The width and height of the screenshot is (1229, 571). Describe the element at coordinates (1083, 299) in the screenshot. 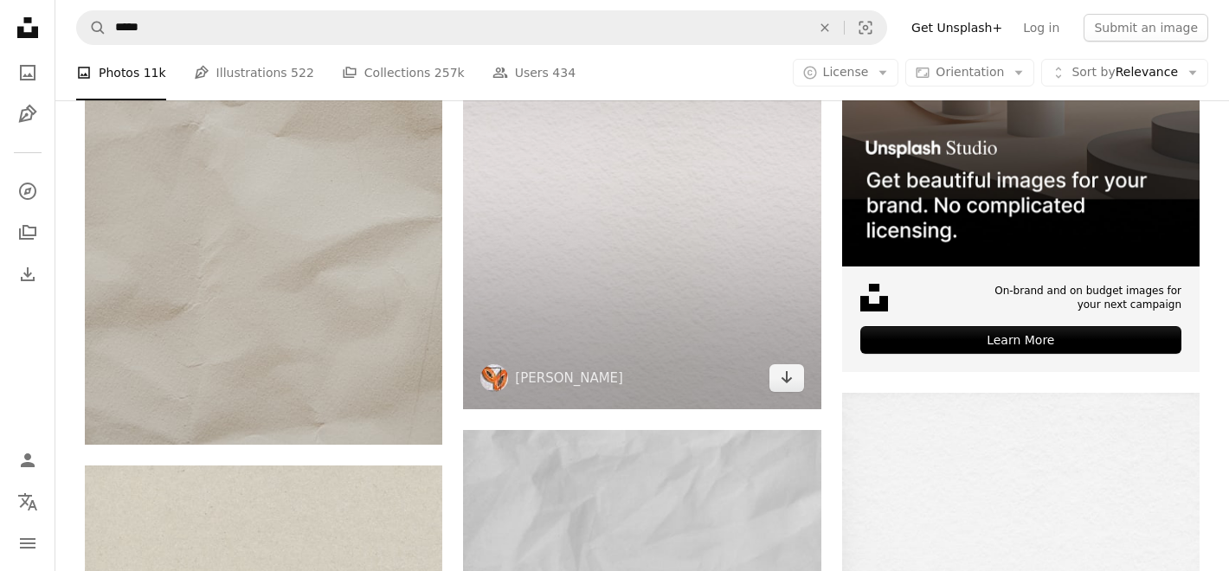

I see `span: On-brand and on budget images for your next campaign` at that location.